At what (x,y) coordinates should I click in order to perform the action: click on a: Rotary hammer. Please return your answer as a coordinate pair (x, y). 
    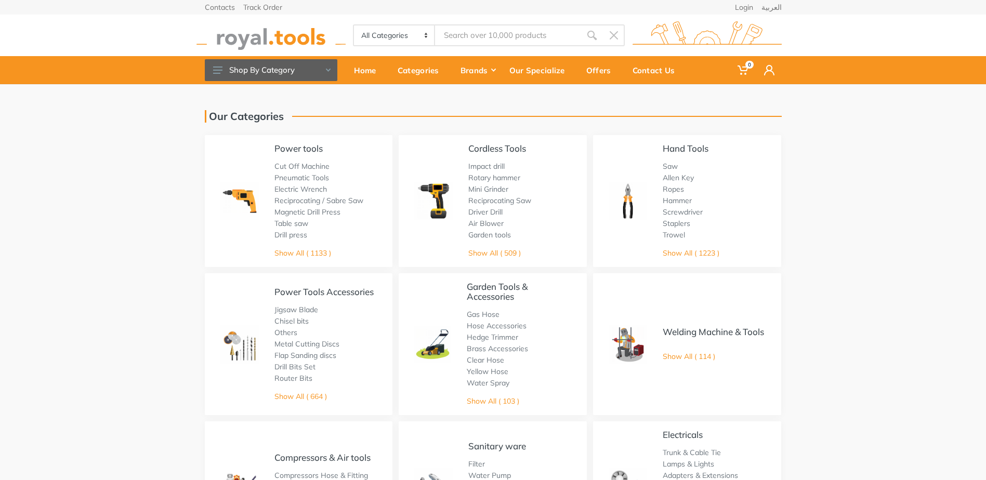
    Looking at the image, I should click on (494, 178).